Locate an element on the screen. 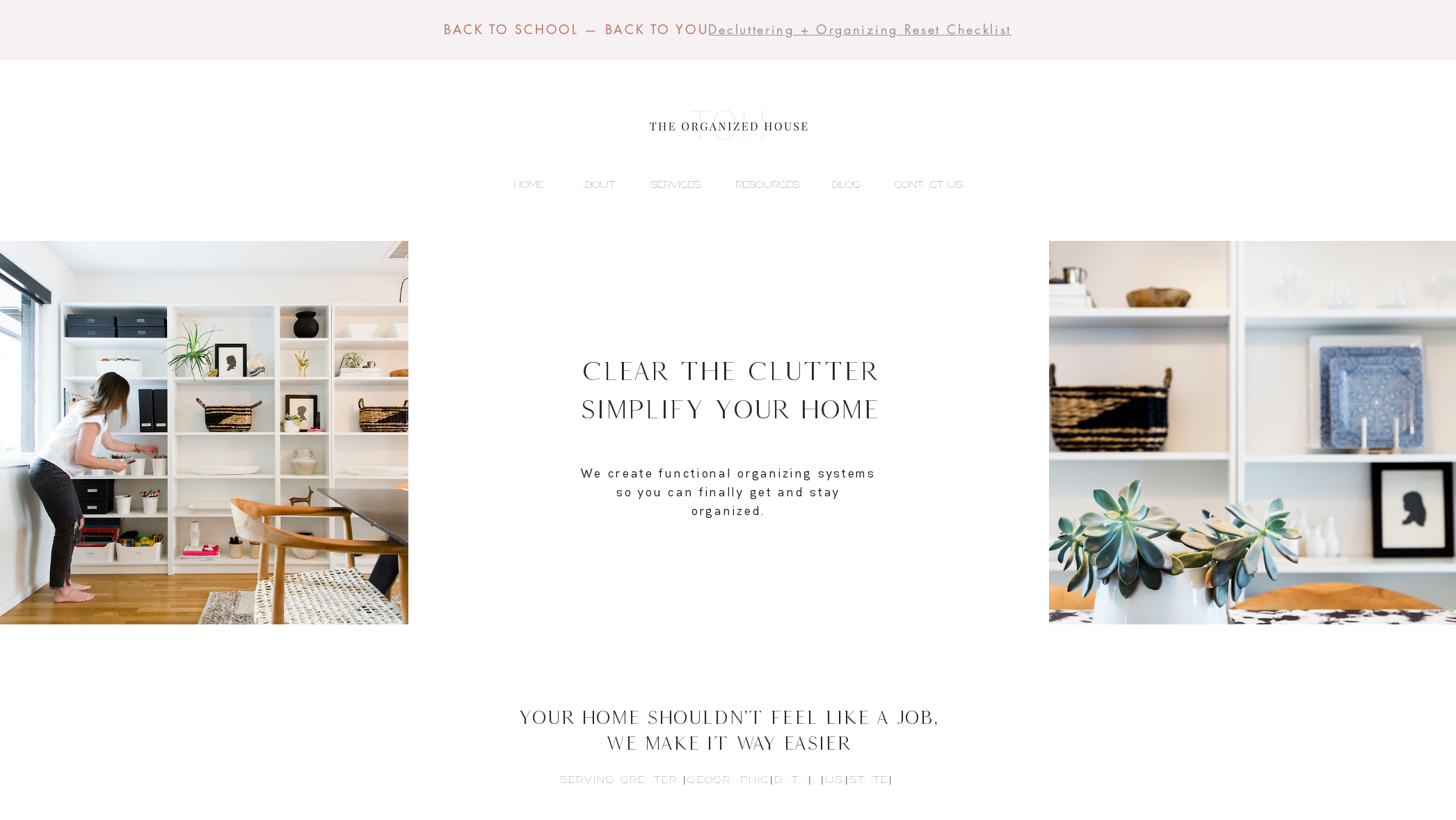 Image resolution: width=1456 pixels, height=820 pixels. a: Decluttering + Organizing Reset Checklist is located at coordinates (860, 29).